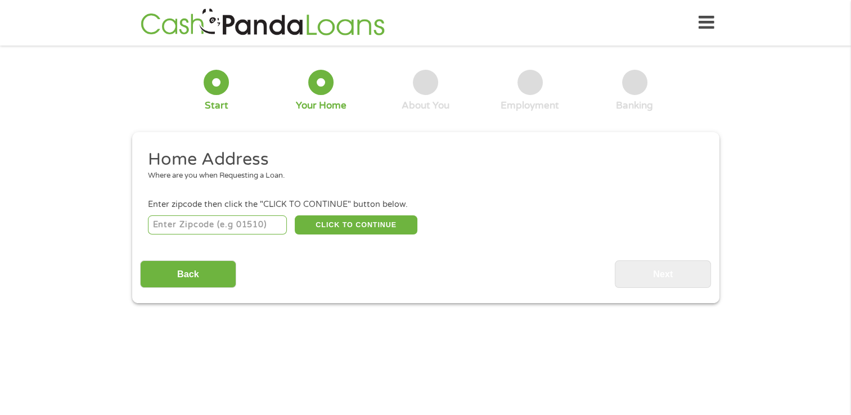 The height and width of the screenshot is (415, 851). Describe the element at coordinates (663, 274) in the screenshot. I see `input: Next` at that location.